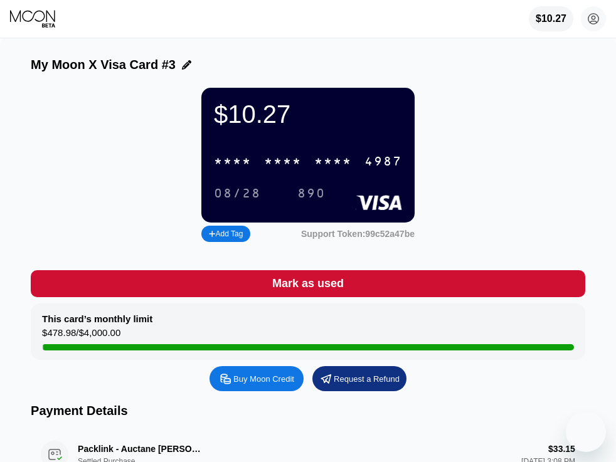  Describe the element at coordinates (357, 234) in the screenshot. I see `div: Support Token: 99c52a47be` at that location.